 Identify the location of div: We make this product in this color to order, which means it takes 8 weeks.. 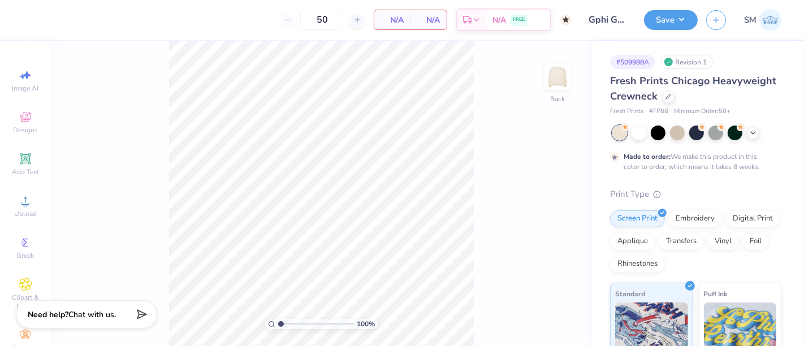
(693, 162).